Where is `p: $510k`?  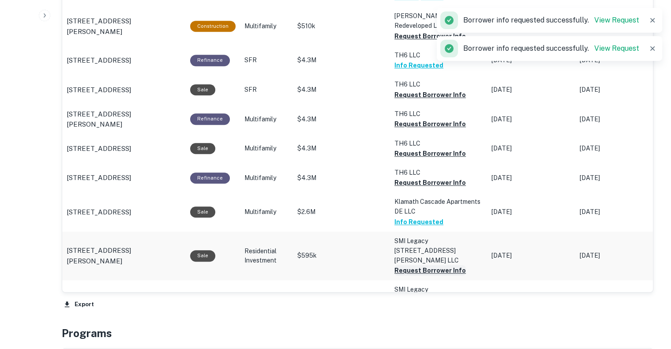 p: $510k is located at coordinates (341, 26).